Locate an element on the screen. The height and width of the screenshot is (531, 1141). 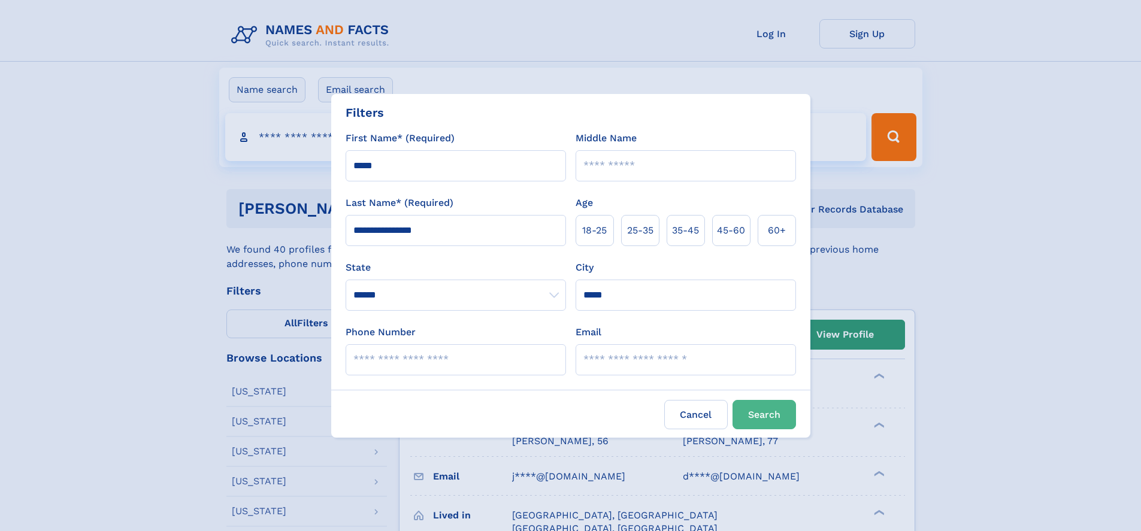
label: City is located at coordinates (585, 268).